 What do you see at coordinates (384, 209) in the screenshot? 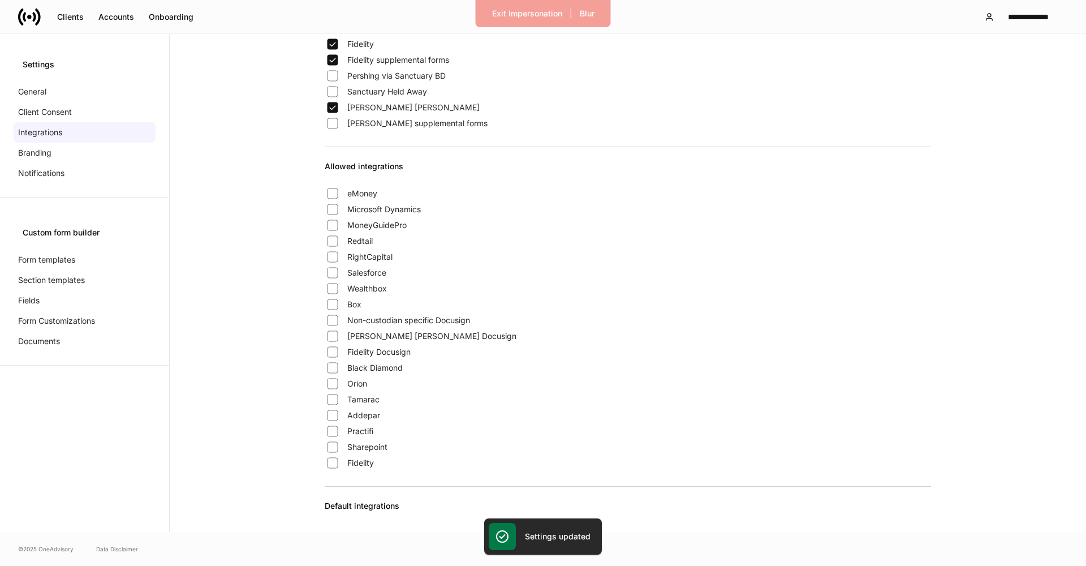
I see `span: Microsoft Dynamics` at bounding box center [384, 209].